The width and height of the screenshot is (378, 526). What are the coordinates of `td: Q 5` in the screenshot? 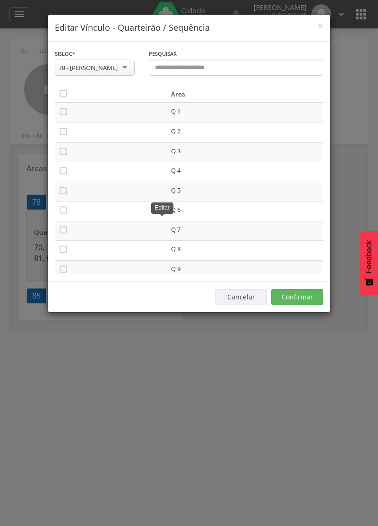 It's located at (245, 191).